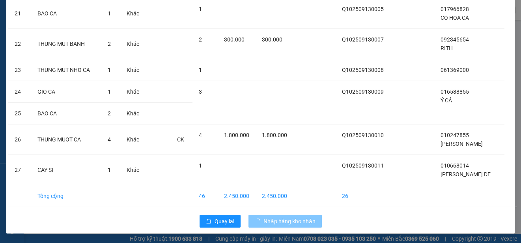  What do you see at coordinates (259, 221) in the screenshot?
I see `span: loading` at bounding box center [259, 221].